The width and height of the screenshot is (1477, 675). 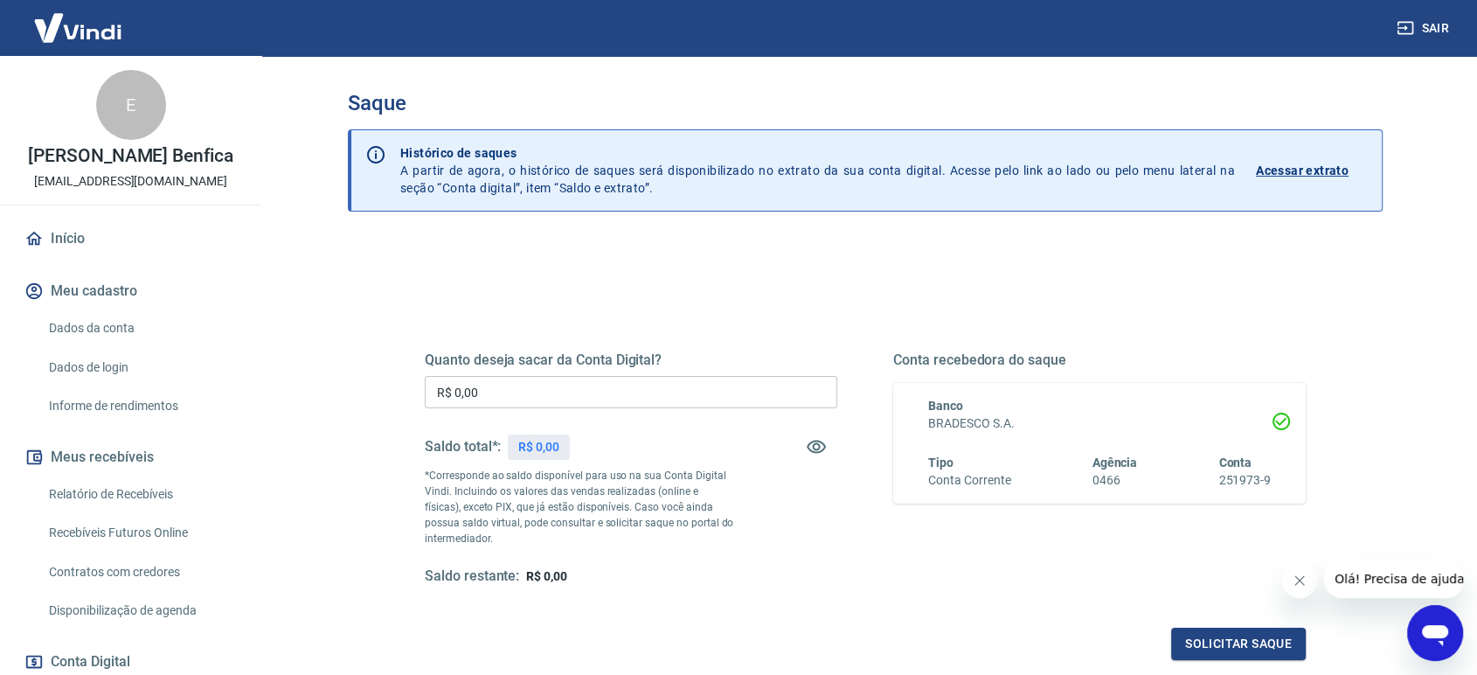 What do you see at coordinates (141, 328) in the screenshot?
I see `a: Dados da conta` at bounding box center [141, 328].